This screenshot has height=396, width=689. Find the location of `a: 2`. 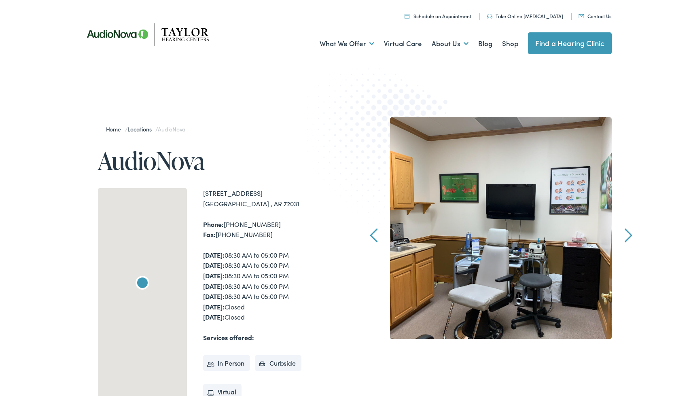

a: 2 is located at coordinates (485, 358).